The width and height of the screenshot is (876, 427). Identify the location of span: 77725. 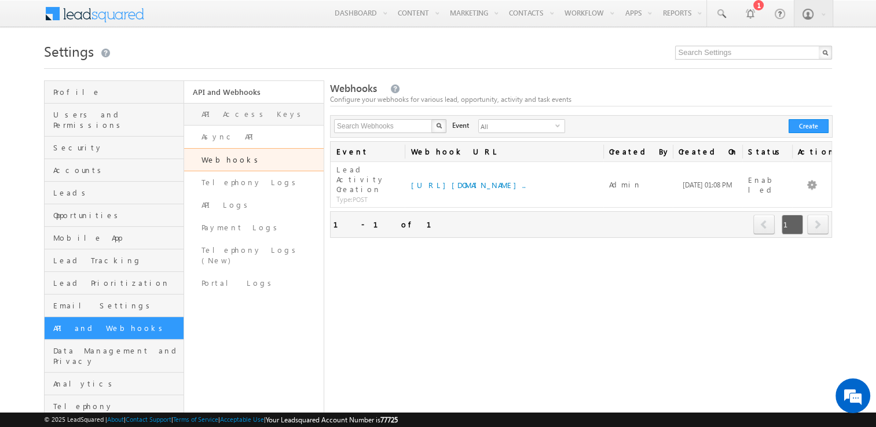
(389, 420).